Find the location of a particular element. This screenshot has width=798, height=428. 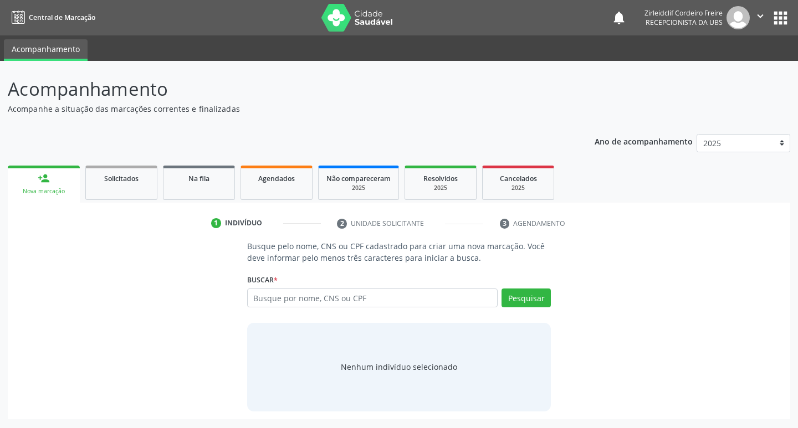

span: Agendados is located at coordinates (276, 178).